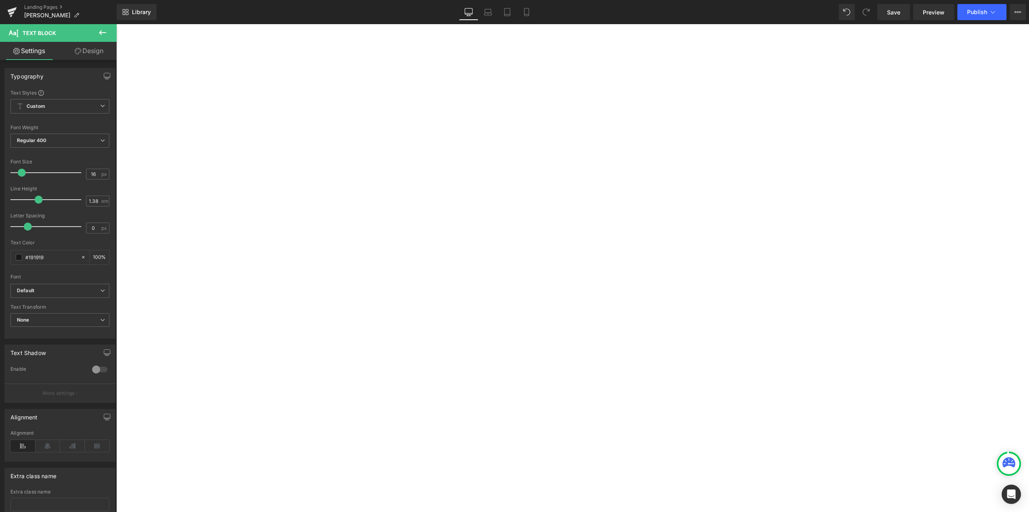  What do you see at coordinates (28, 350) in the screenshot?
I see `div: Text Shadow` at bounding box center [28, 350].